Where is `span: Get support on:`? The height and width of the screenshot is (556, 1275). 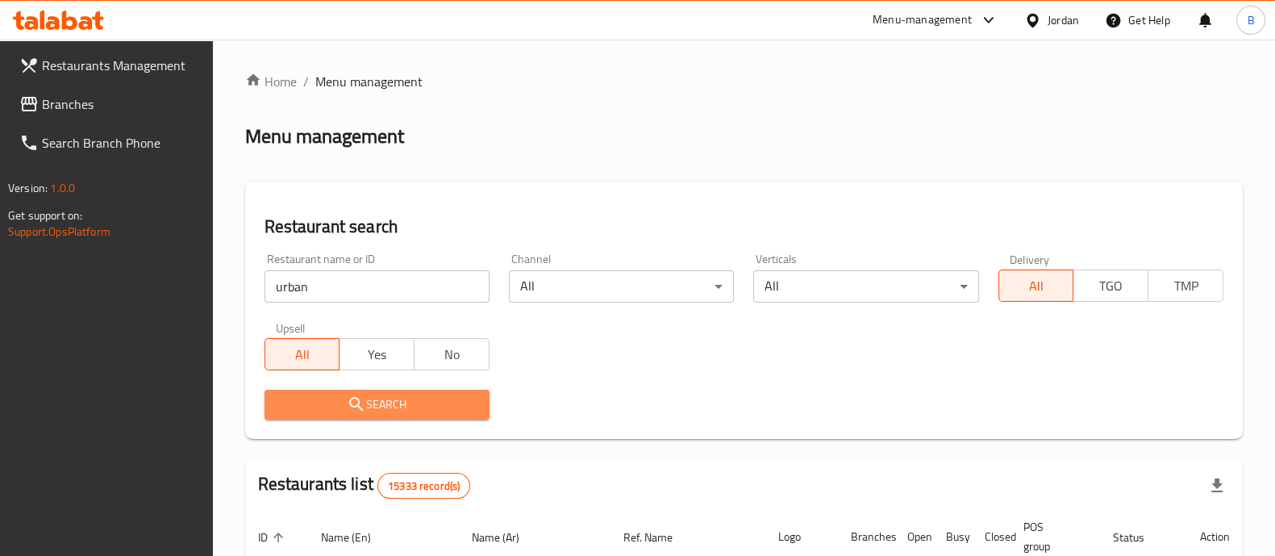 span: Get support on: is located at coordinates (45, 215).